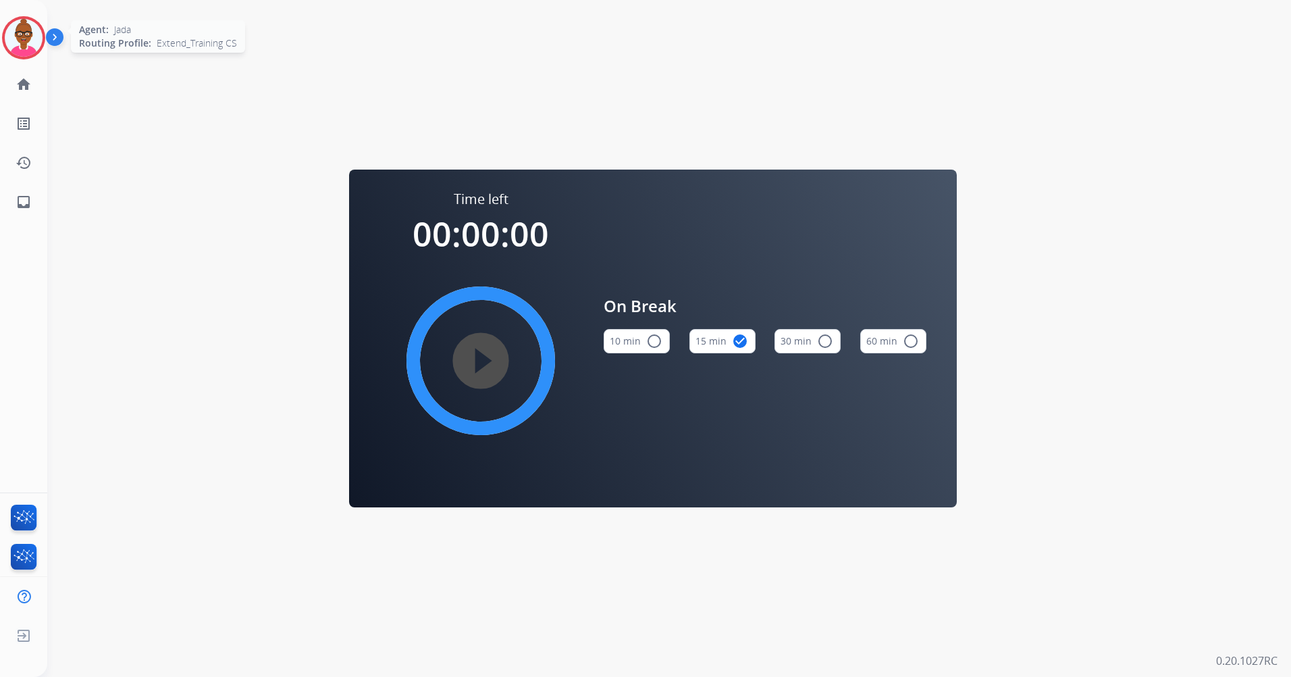  What do you see at coordinates (24, 163) in the screenshot?
I see `mat-icon: history` at bounding box center [24, 163].